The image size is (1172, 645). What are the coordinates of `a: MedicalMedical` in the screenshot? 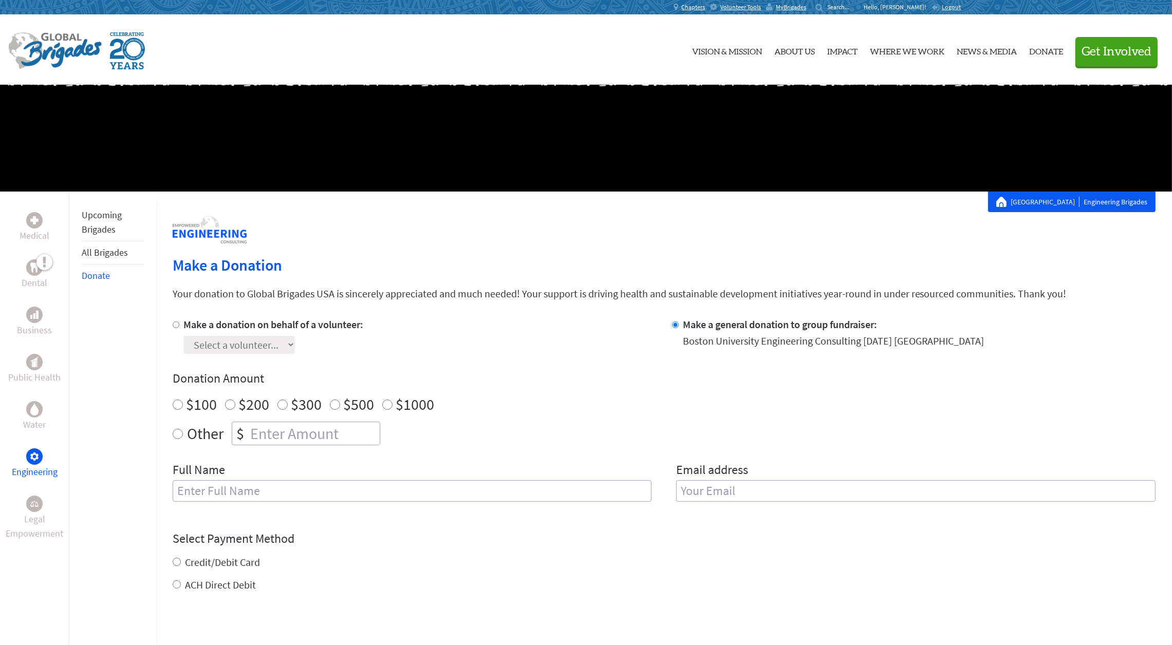 It's located at (34, 228).